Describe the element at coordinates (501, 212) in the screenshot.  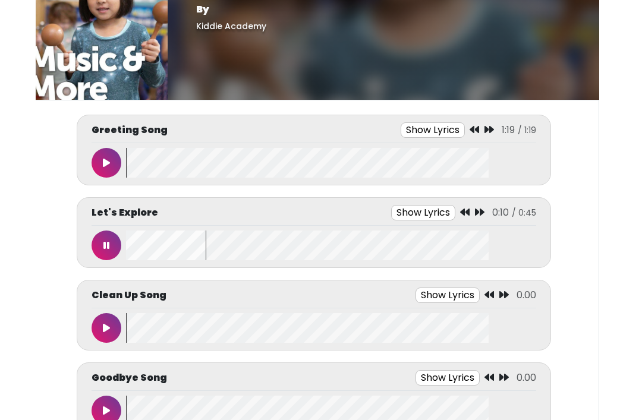
I see `span: 0:10` at that location.